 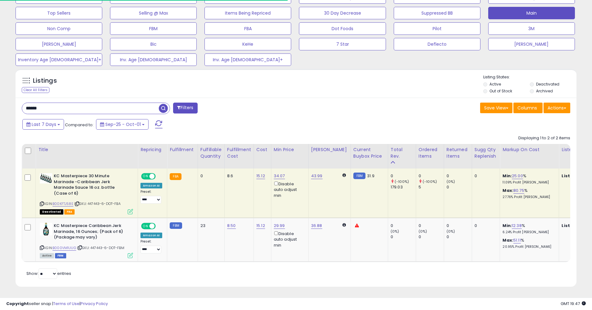 What do you see at coordinates (528, 108) in the screenshot?
I see `button: Columns` at bounding box center [528, 108].